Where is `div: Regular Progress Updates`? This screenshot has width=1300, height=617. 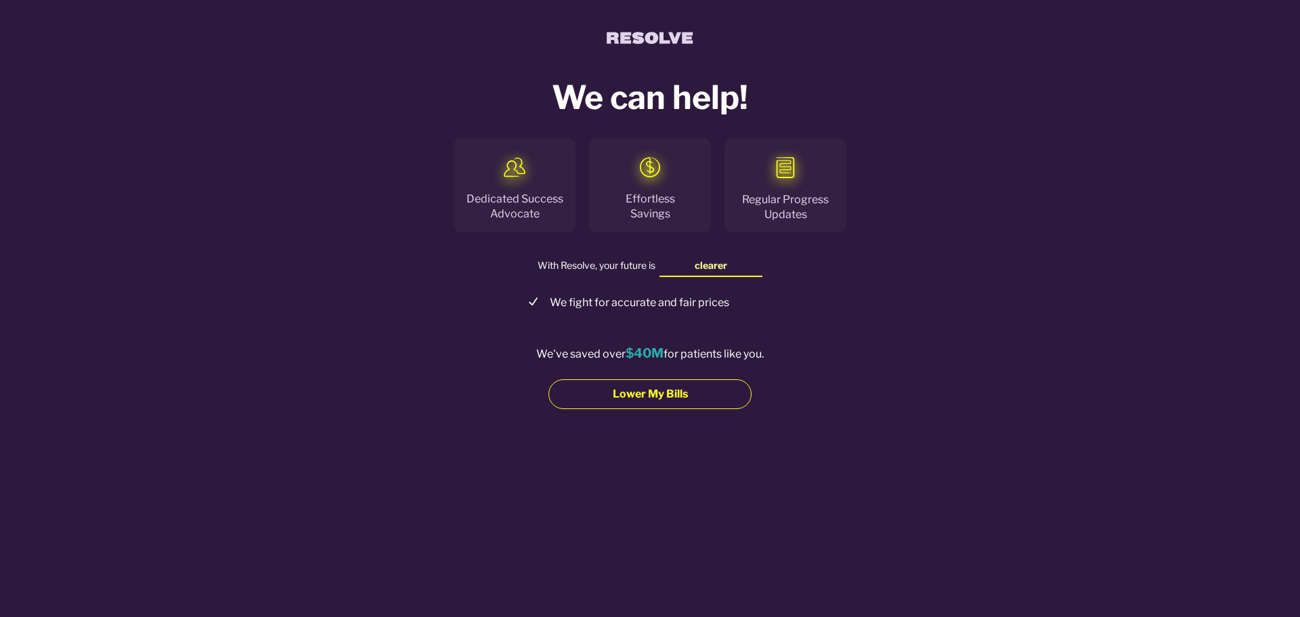 div: Regular Progress Updates is located at coordinates (786, 207).